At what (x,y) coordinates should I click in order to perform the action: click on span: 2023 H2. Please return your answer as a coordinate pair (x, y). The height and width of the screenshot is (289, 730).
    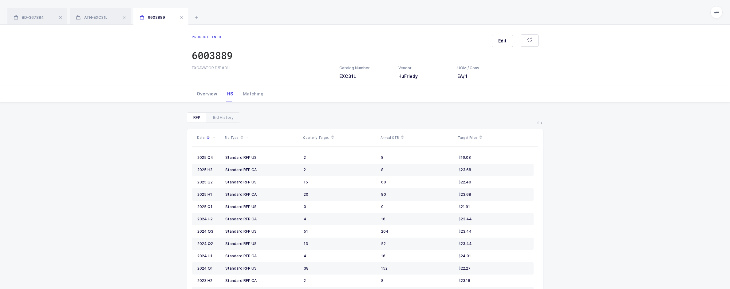
    Looking at the image, I should click on (205, 280).